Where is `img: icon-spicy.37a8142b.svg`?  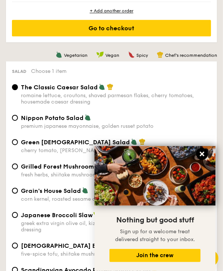
img: icon-spicy.37a8142b.svg is located at coordinates (131, 54).